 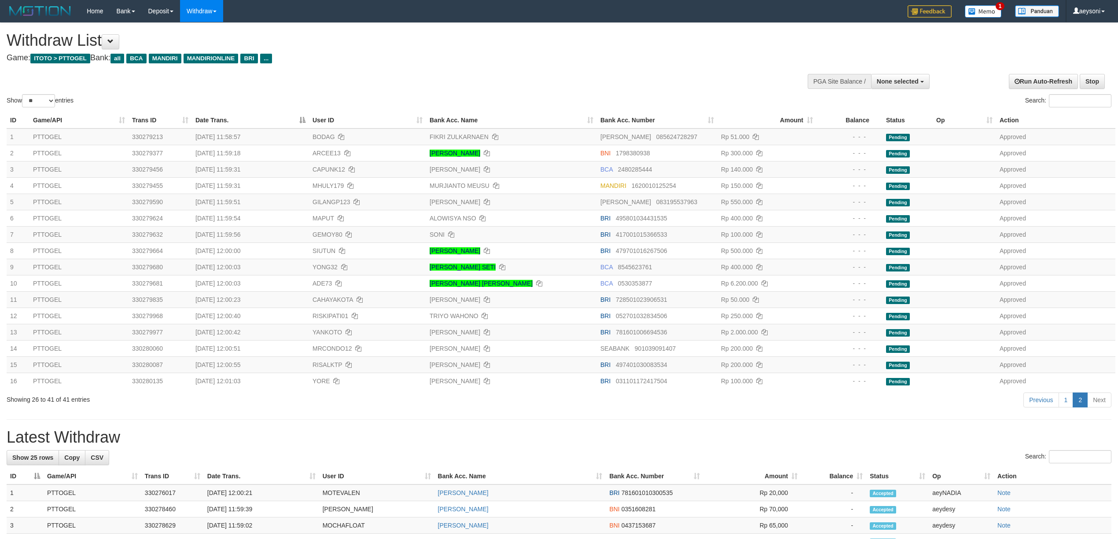 What do you see at coordinates (752, 525) in the screenshot?
I see `td: Rp 65,000` at bounding box center [752, 525].